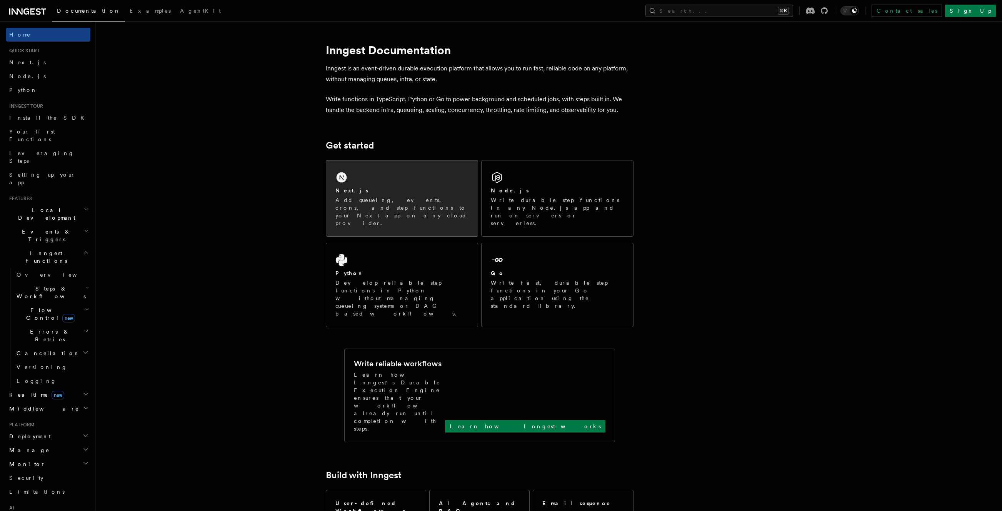 The height and width of the screenshot is (511, 1002). What do you see at coordinates (350, 273) in the screenshot?
I see `h2: Python` at bounding box center [350, 273].